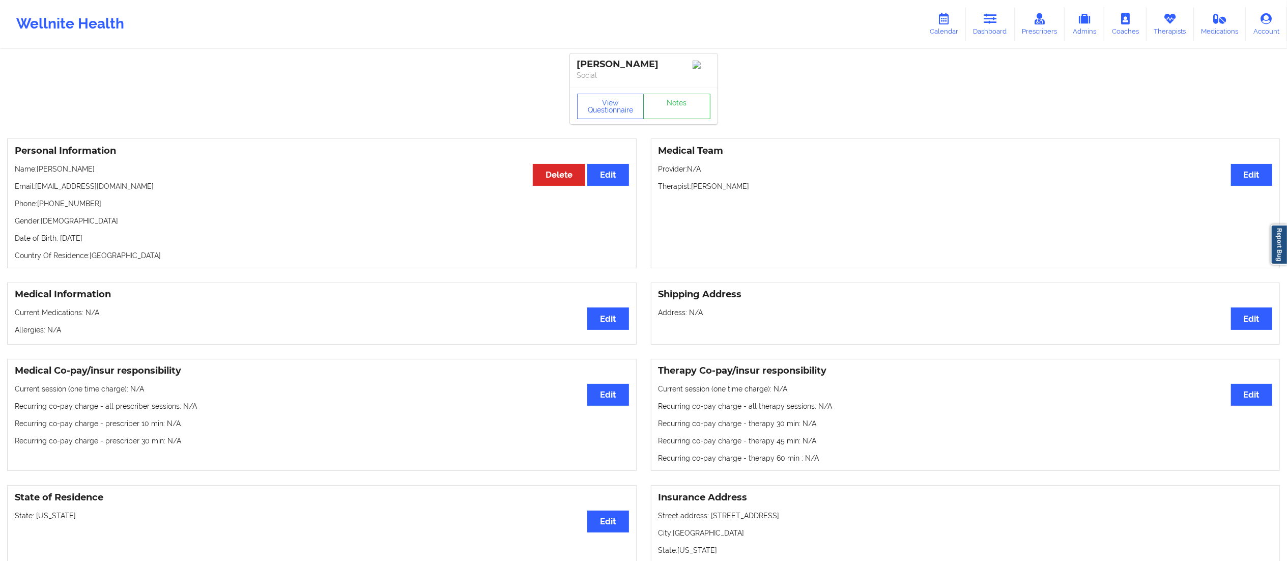 This screenshot has width=1287, height=561. What do you see at coordinates (322, 370) in the screenshot?
I see `h3: Medical Co-pay/insur responsibility` at bounding box center [322, 370].